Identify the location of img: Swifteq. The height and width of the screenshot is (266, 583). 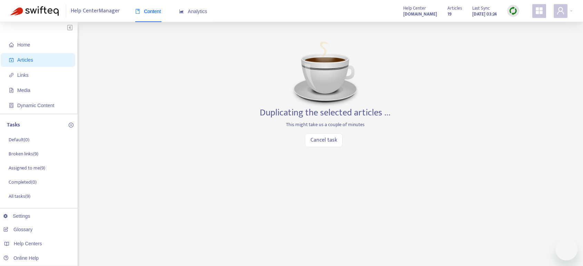
(34, 11).